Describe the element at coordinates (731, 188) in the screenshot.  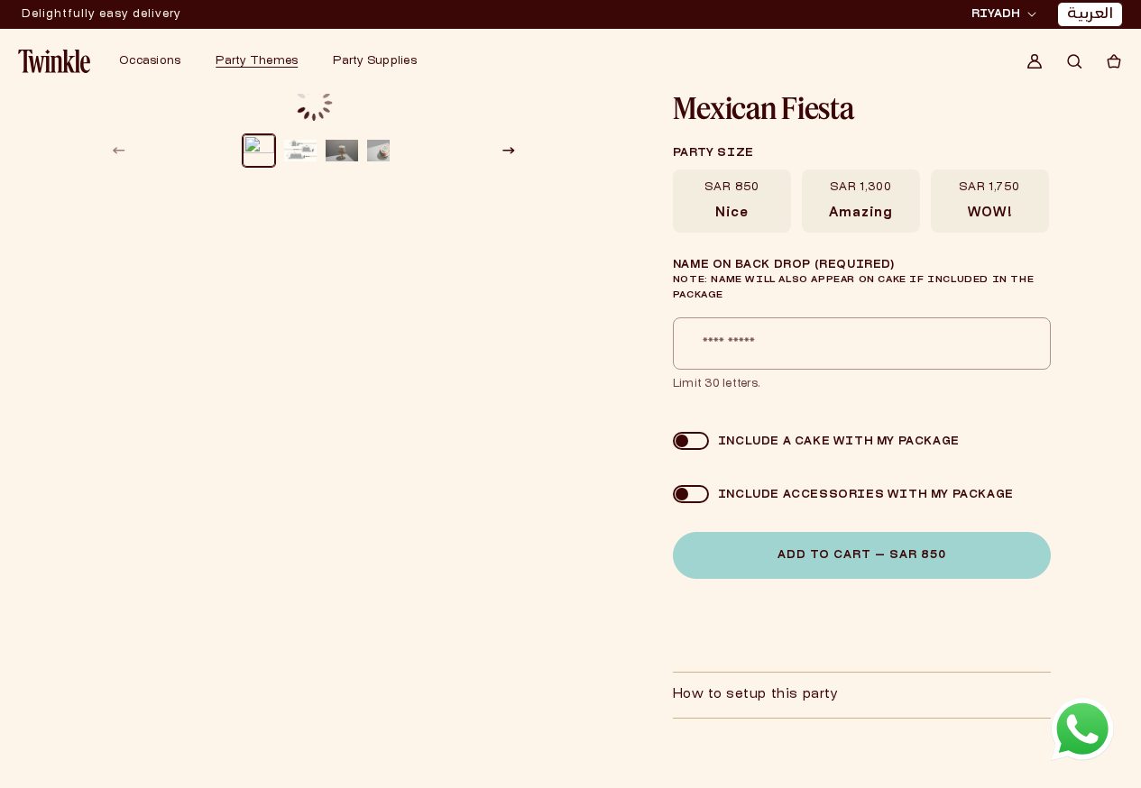
I see `span: SAR 850` at that location.